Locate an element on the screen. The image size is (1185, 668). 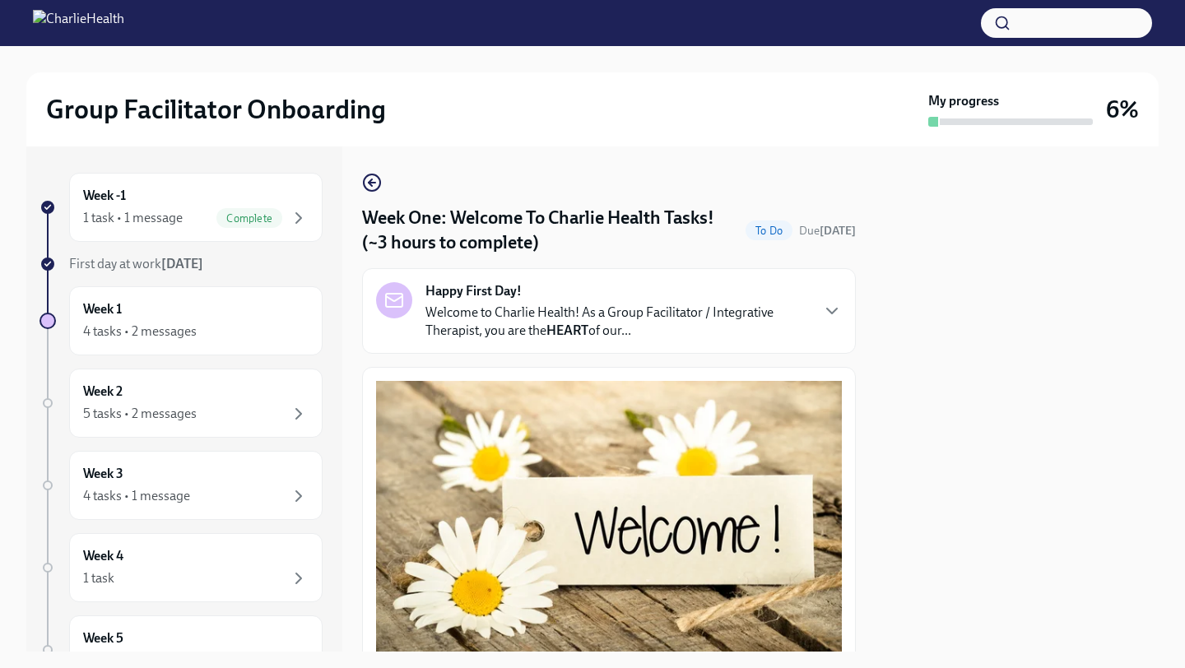
div: 4 tasks • 1 message is located at coordinates (137, 496).